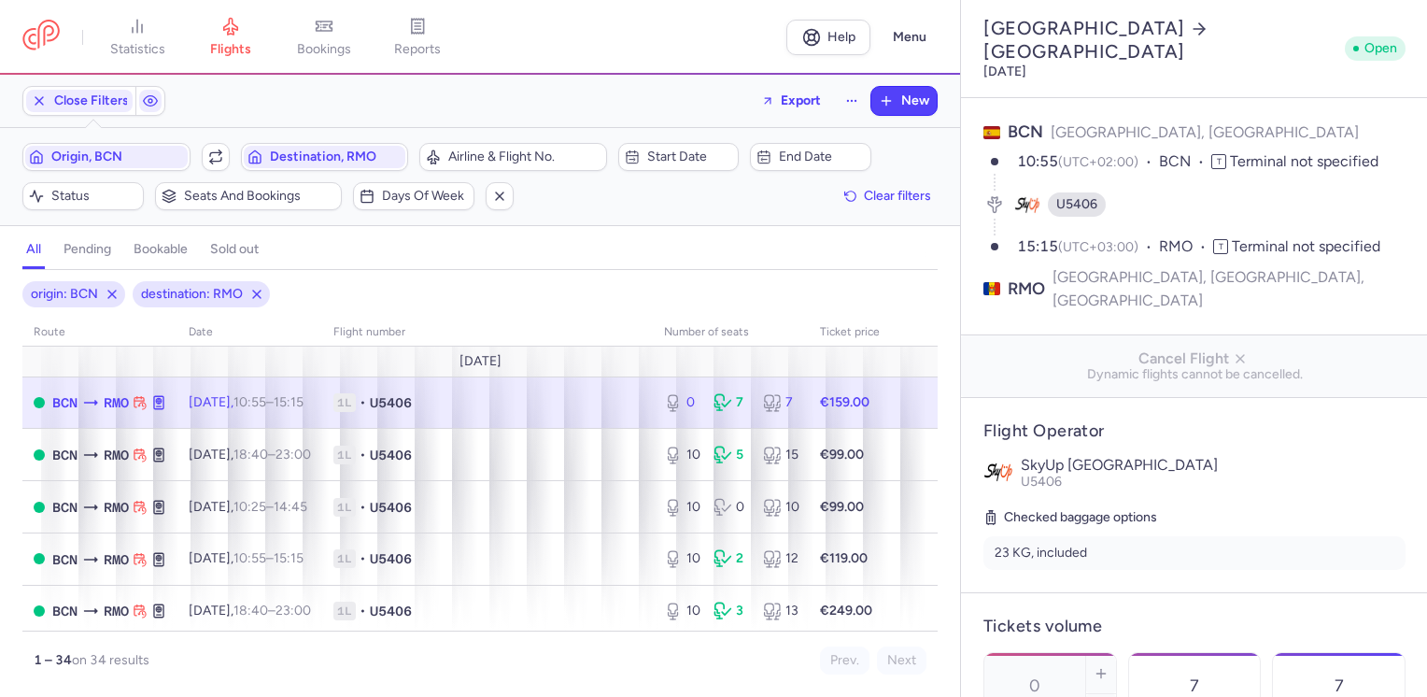  What do you see at coordinates (161, 249) in the screenshot?
I see `h4: bookable` at bounding box center [161, 249].